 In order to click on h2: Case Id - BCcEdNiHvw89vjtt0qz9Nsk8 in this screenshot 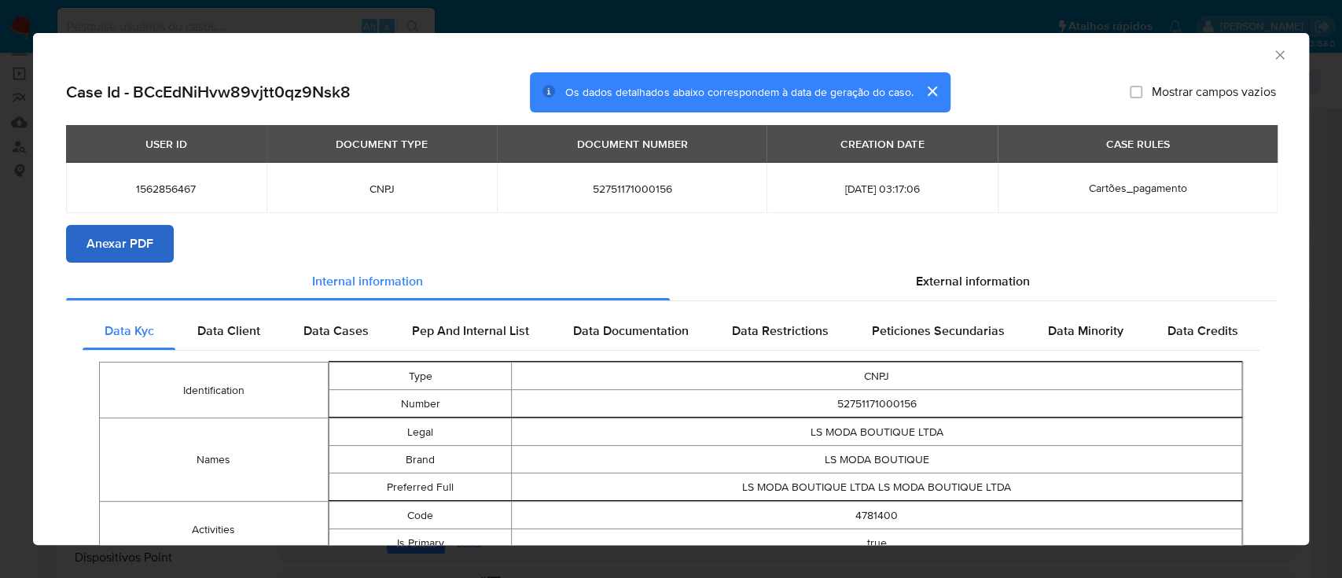, I will do `click(208, 92)`.